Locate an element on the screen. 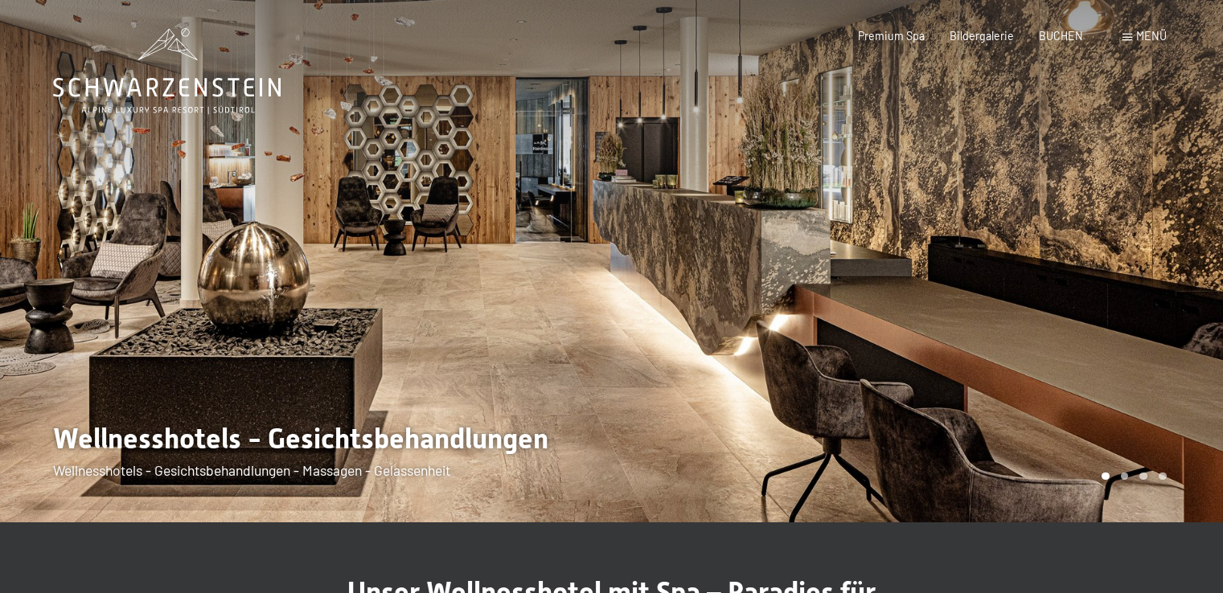  a: Bildergalerie is located at coordinates (982, 35).